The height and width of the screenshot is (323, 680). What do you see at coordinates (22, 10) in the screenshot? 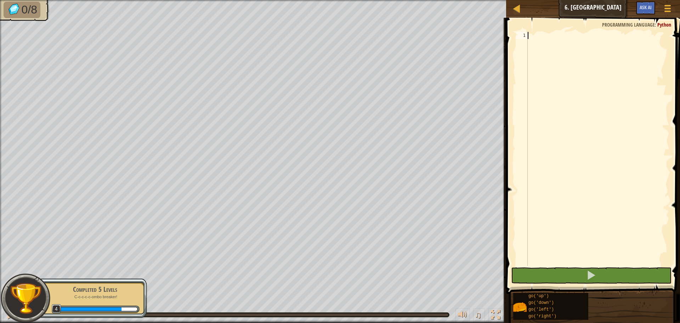
I see `li: Collect the gems.` at bounding box center [22, 10].